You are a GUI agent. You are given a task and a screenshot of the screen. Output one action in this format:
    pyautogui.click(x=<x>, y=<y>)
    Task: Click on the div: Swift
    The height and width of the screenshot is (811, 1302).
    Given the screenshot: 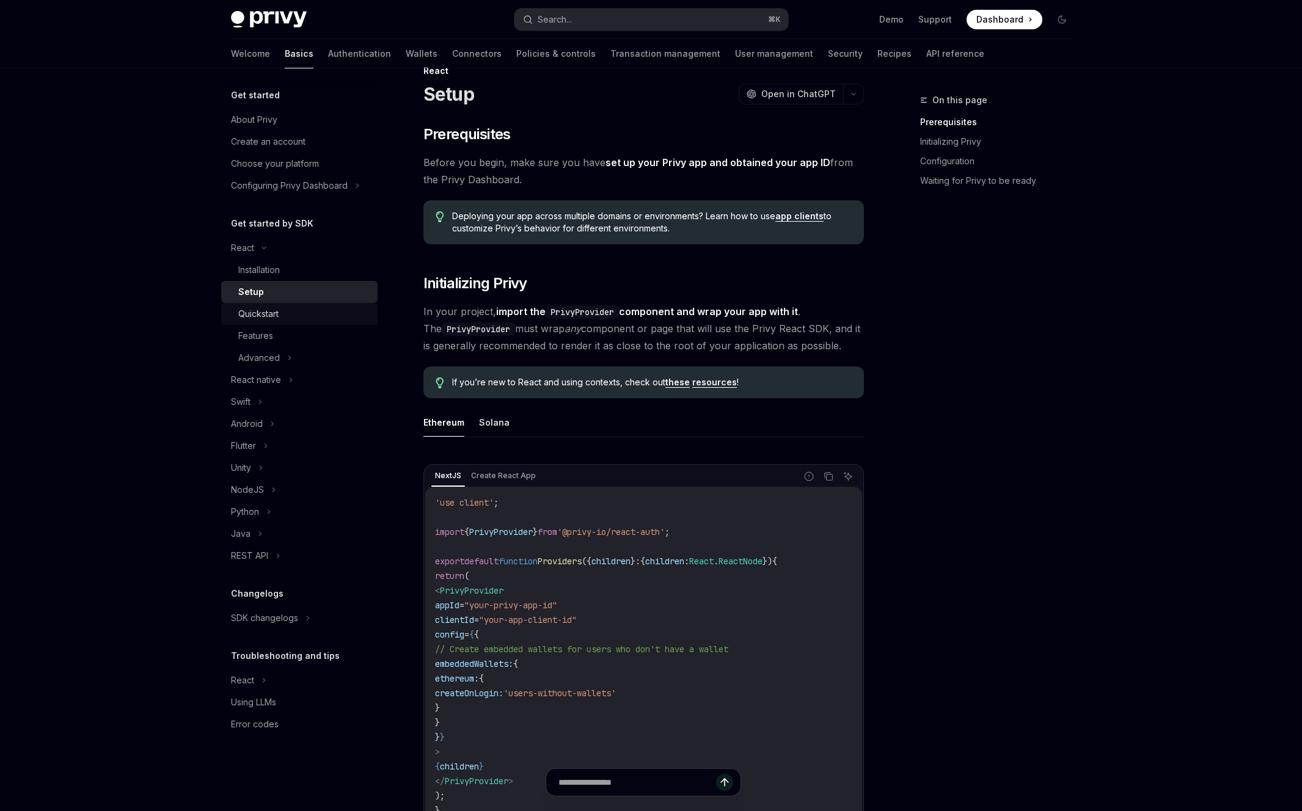 What is the action you would take?
    pyautogui.click(x=241, y=402)
    